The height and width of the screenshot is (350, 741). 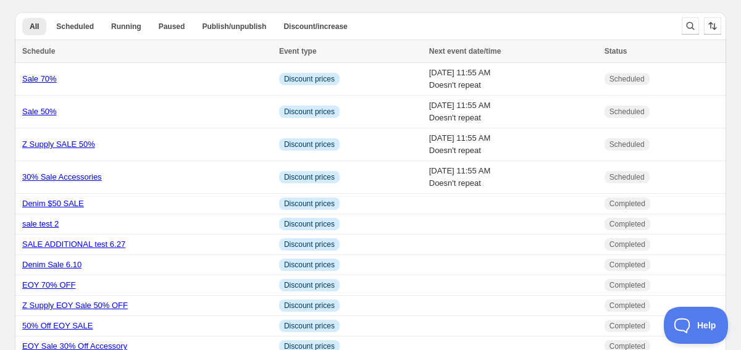 I want to click on span: Publish/unpublish, so click(x=234, y=27).